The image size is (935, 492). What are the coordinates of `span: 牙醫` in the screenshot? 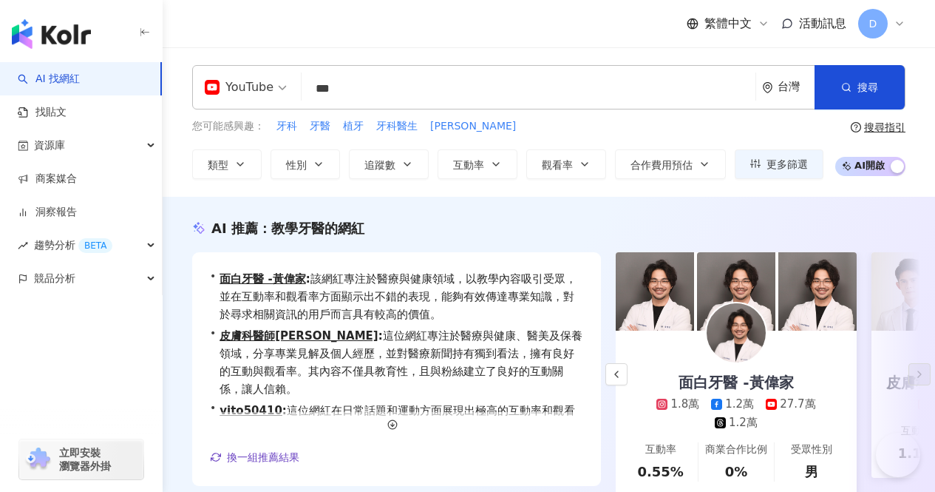 It's located at (320, 126).